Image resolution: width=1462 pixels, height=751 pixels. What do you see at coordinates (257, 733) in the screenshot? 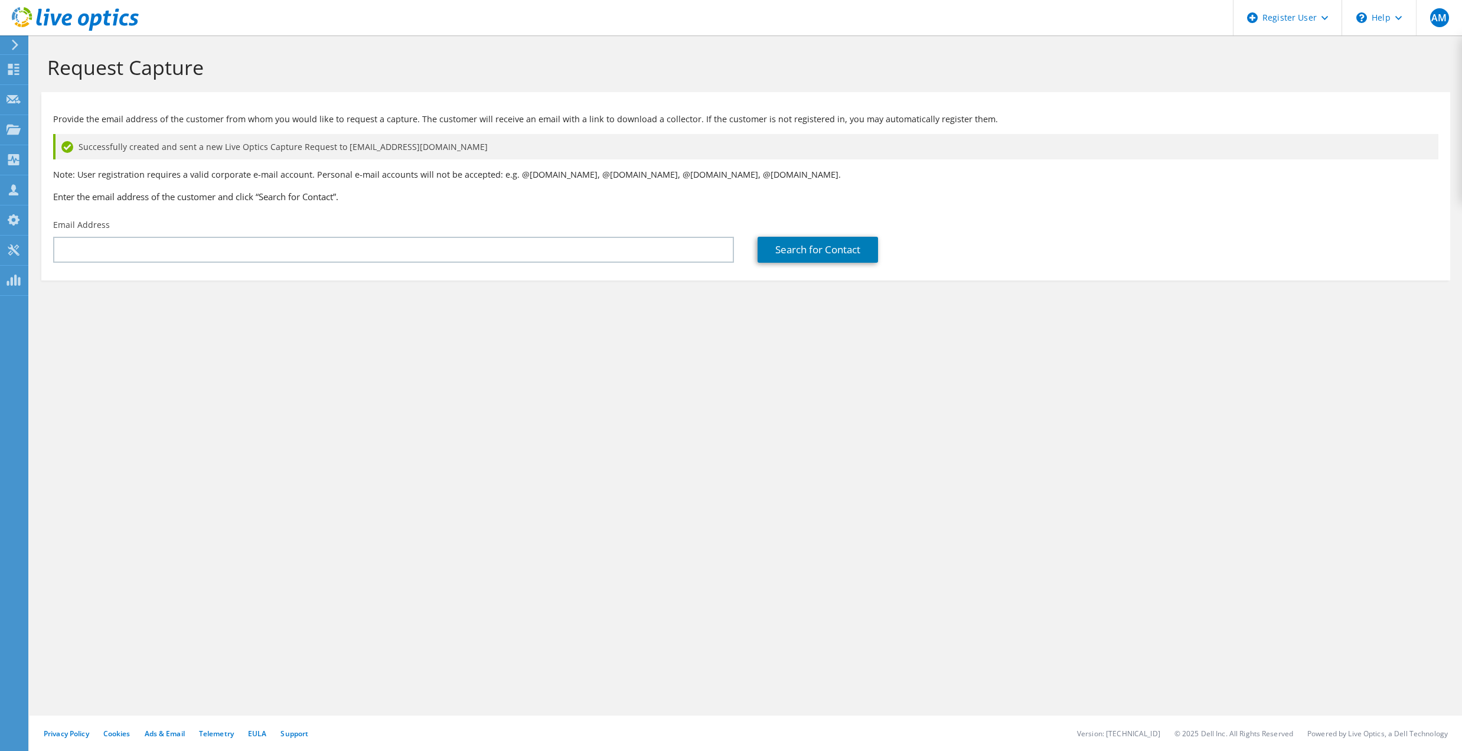
I see `a: EULA` at bounding box center [257, 733].